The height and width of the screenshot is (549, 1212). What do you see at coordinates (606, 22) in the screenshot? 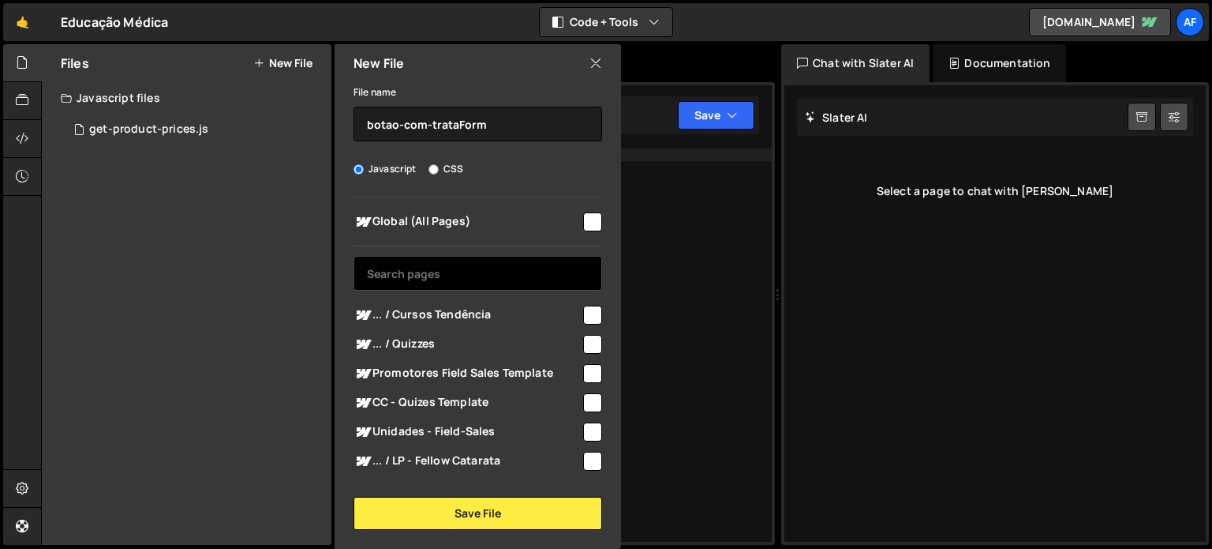
I see `button: Code + Tools` at bounding box center [606, 22].